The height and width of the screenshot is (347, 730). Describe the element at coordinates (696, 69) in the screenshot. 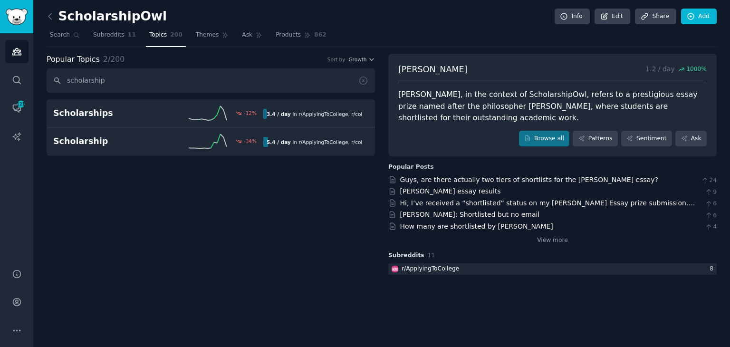

I see `span: 1000 %` at that location.